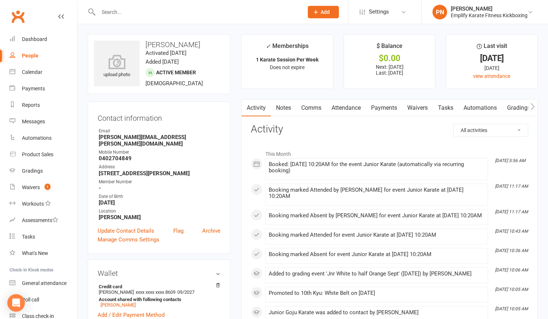  What do you see at coordinates (128, 240) in the screenshot?
I see `a: Manage Comms Settings` at bounding box center [128, 240].